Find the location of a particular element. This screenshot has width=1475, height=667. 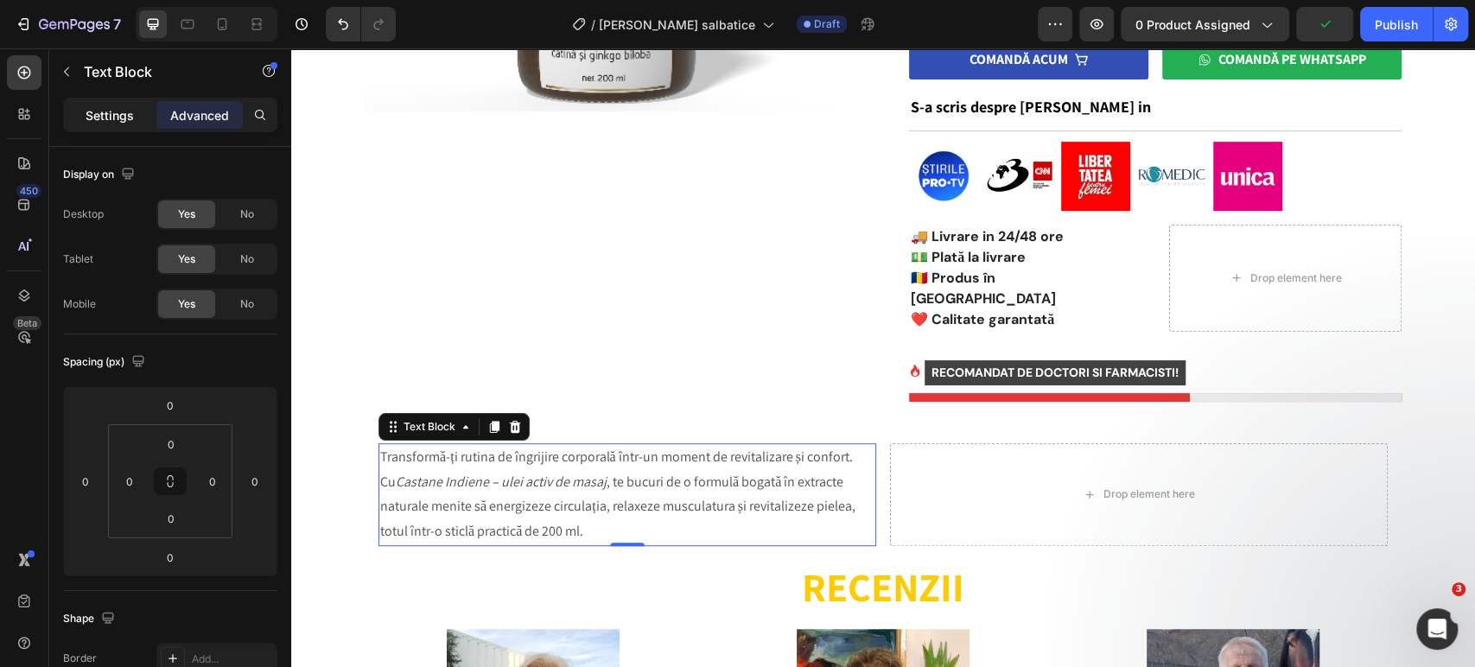

i: Castane Indiene – ulei activ de masaj is located at coordinates (210, 433).